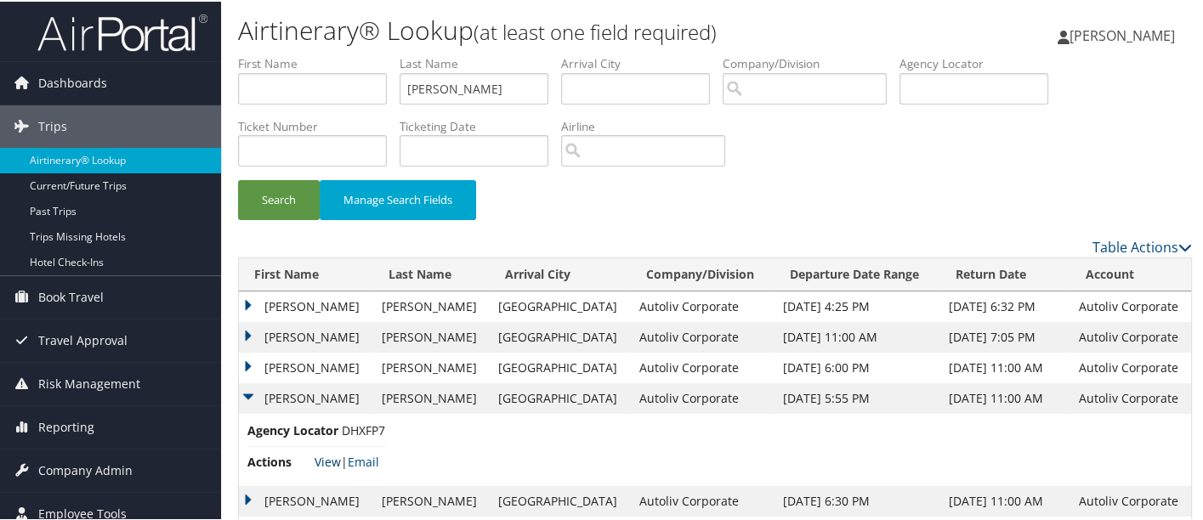 The height and width of the screenshot is (520, 1203). Describe the element at coordinates (292, 429) in the screenshot. I see `span: Agency Locator` at that location.